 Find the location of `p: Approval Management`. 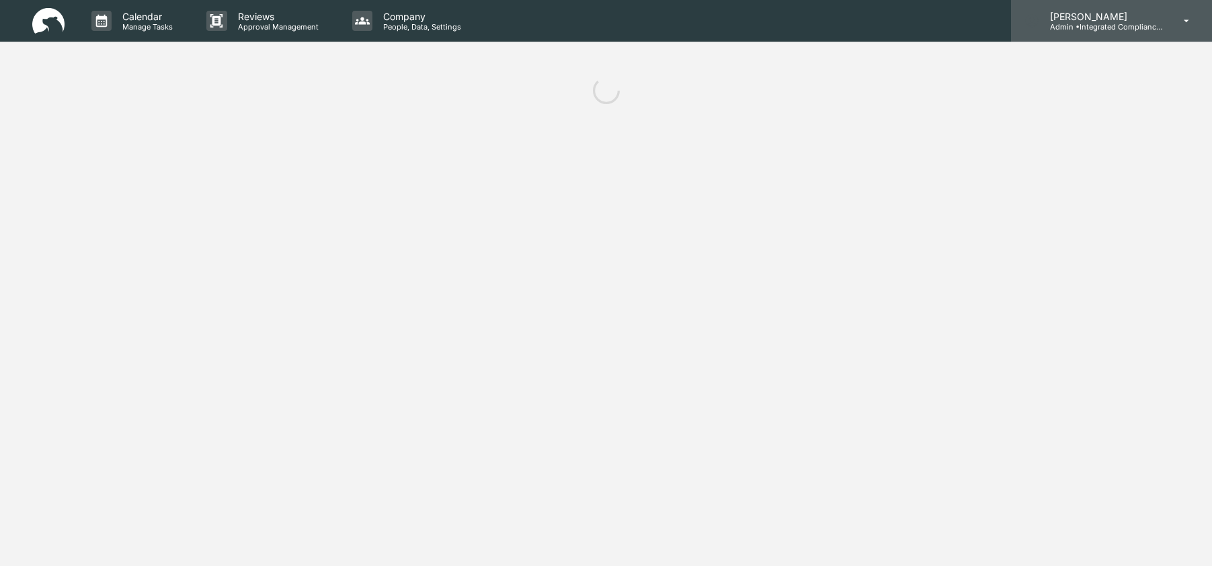

p: Approval Management is located at coordinates (276, 27).